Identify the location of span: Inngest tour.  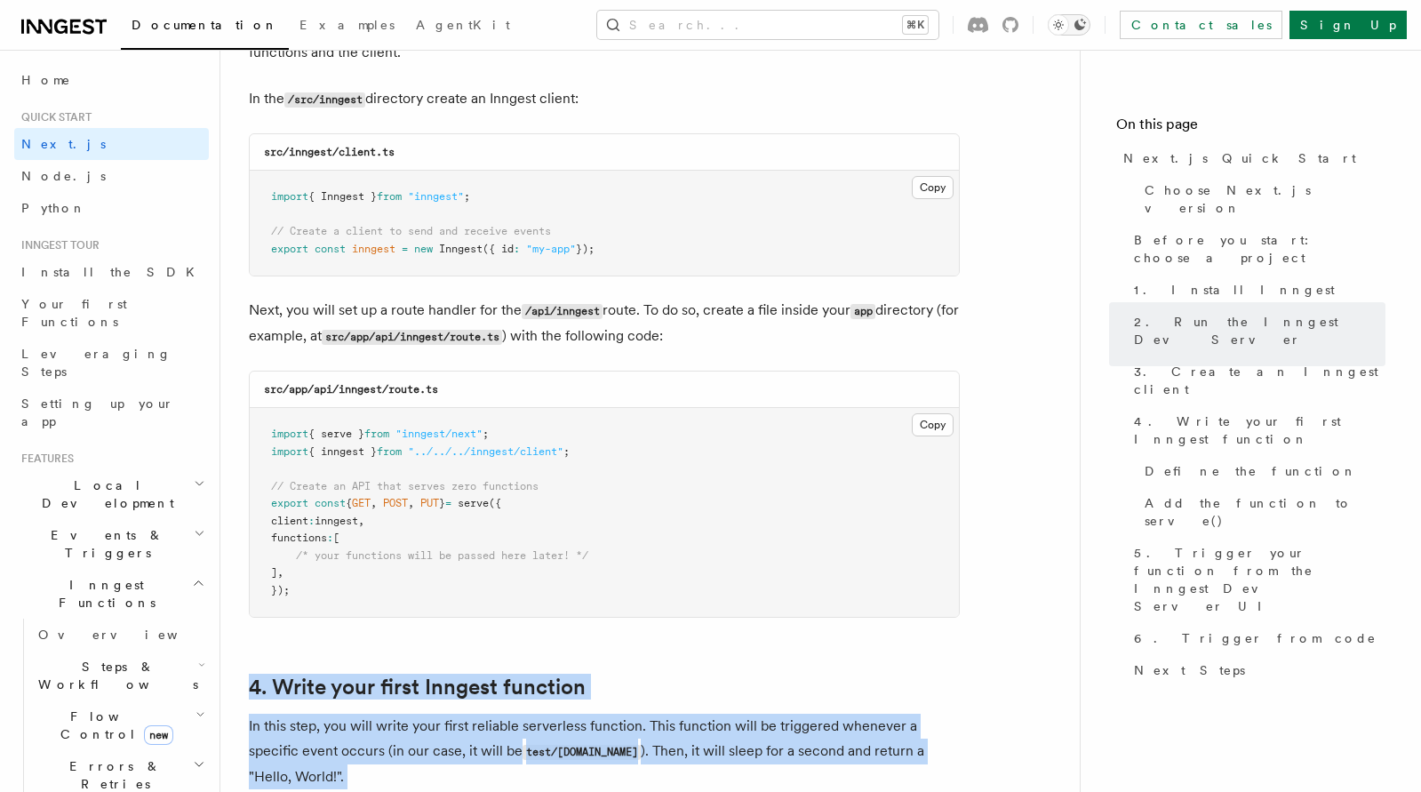
(57, 245).